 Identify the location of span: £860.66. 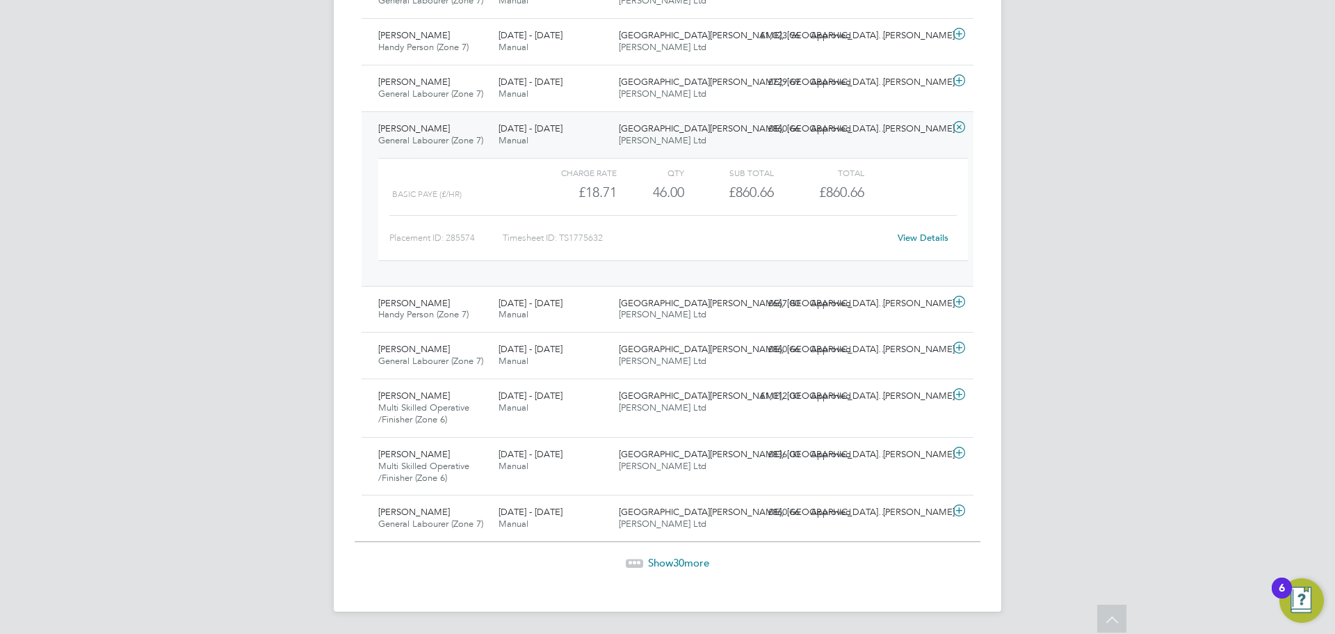
(841, 192).